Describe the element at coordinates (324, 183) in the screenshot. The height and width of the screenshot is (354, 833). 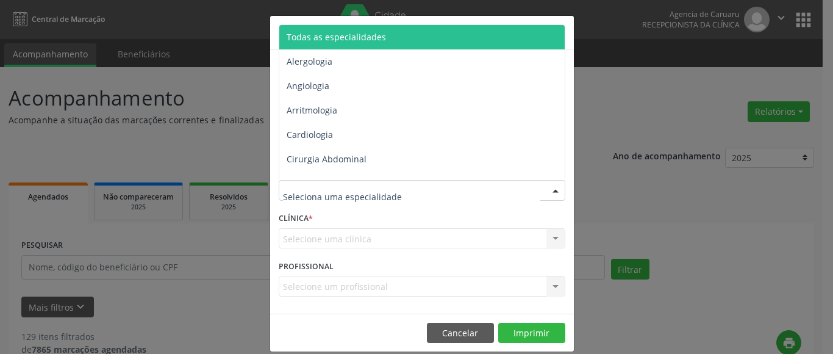
I see `span: Cirurgia Bariatrica` at that location.